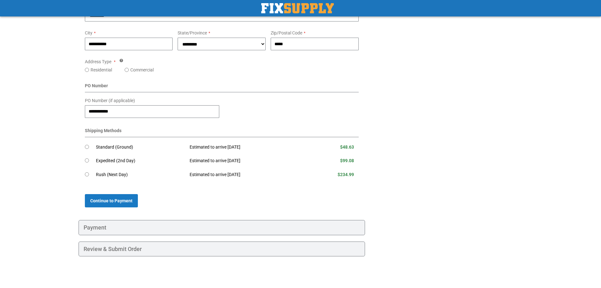 This screenshot has width=601, height=288. Describe the element at coordinates (142, 70) in the screenshot. I see `label: Commercial` at that location.